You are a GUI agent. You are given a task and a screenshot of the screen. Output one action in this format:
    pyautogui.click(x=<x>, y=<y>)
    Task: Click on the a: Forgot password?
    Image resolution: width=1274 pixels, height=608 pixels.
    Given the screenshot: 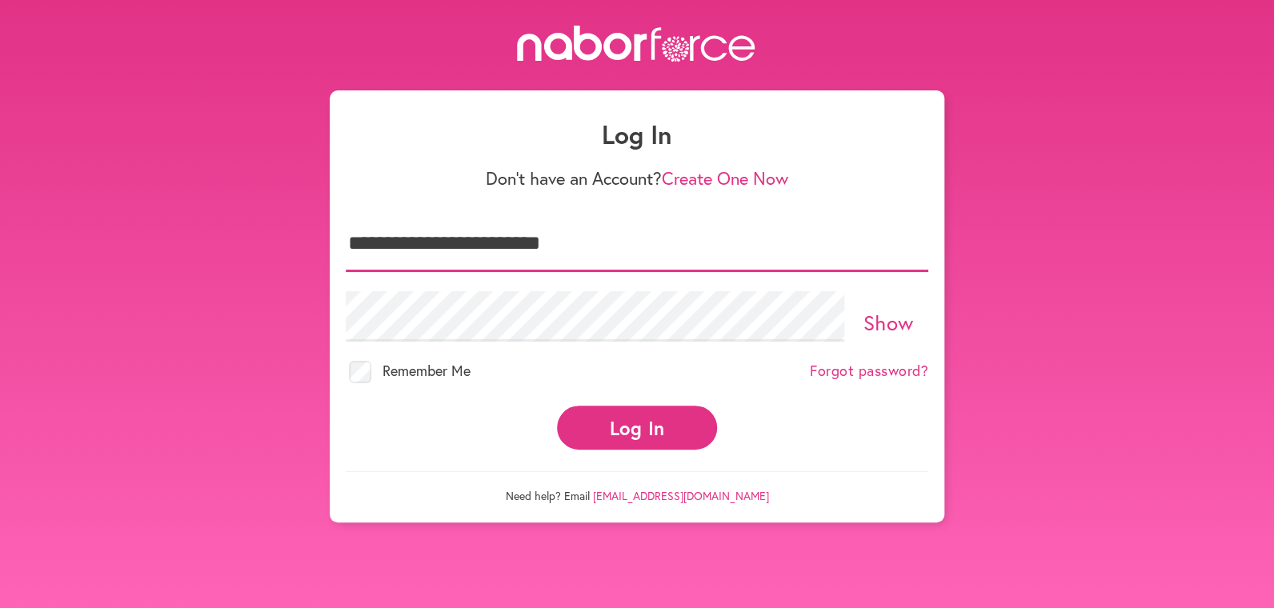 What is the action you would take?
    pyautogui.click(x=869, y=371)
    